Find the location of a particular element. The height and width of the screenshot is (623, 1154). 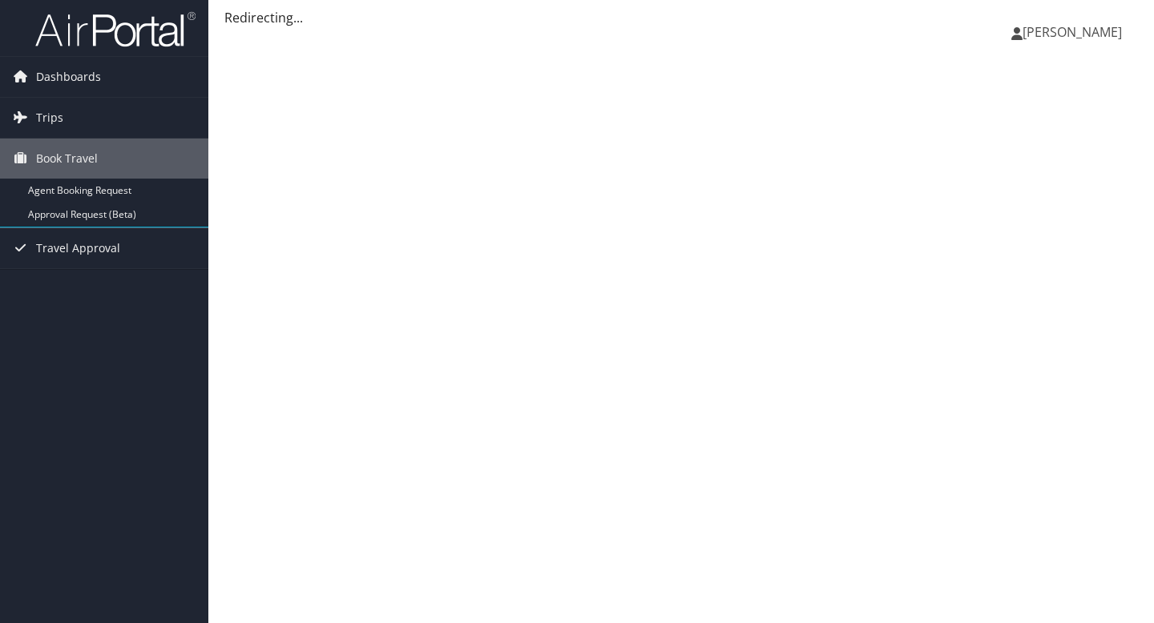

span: Travel Approval is located at coordinates (78, 248).